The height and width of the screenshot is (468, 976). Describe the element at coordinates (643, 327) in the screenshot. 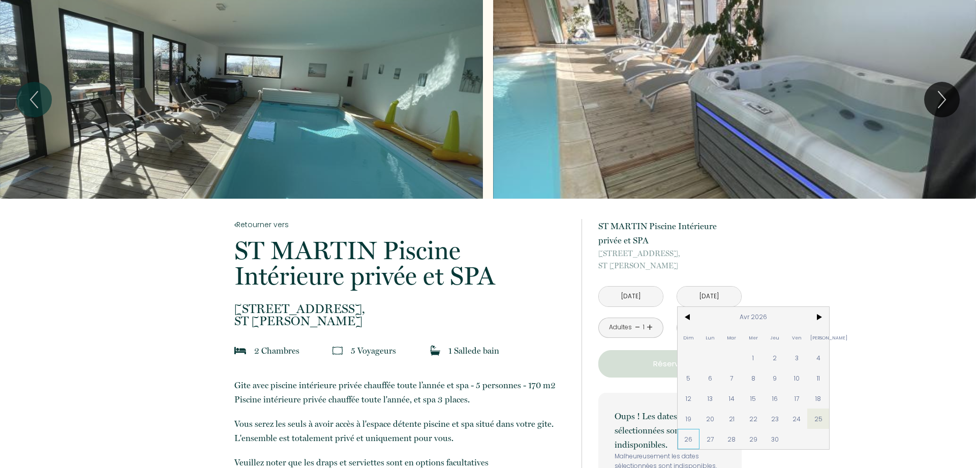

I see `div: 1` at that location.